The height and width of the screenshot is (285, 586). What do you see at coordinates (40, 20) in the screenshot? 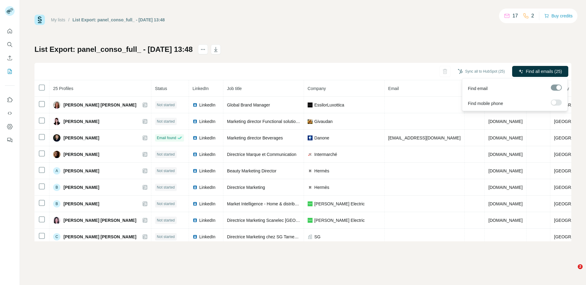
I see `img: Surfe Logo` at bounding box center [40, 20].